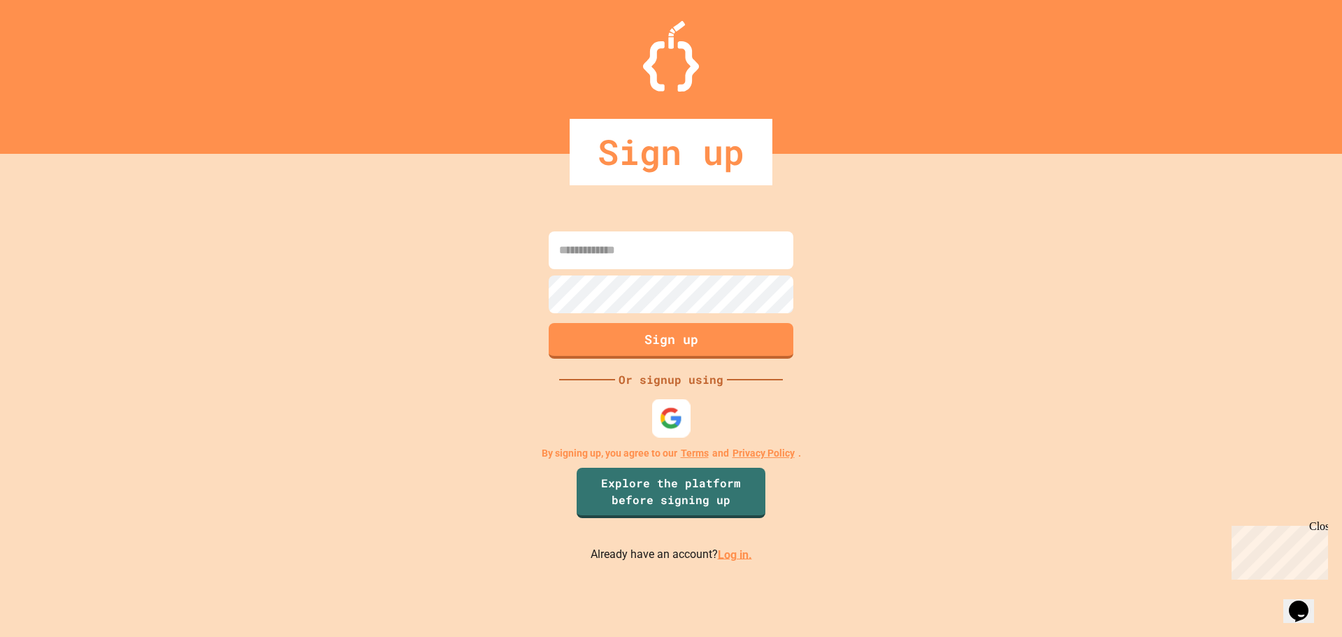 Image resolution: width=1342 pixels, height=637 pixels. I want to click on img: google-icon.svg, so click(671, 417).